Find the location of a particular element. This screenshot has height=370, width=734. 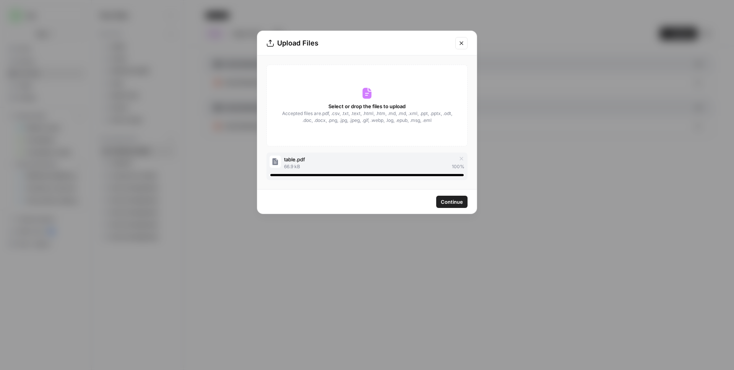

span: table.pdf is located at coordinates (294, 159).